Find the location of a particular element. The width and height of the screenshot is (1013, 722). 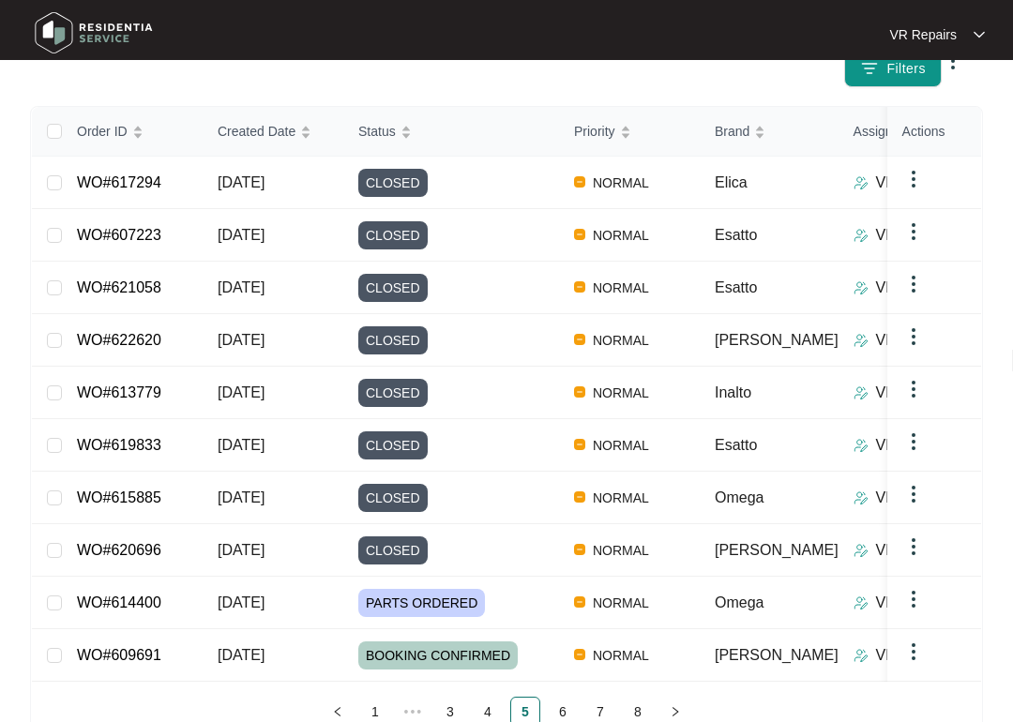

a: WO#609691 is located at coordinates (119, 655).